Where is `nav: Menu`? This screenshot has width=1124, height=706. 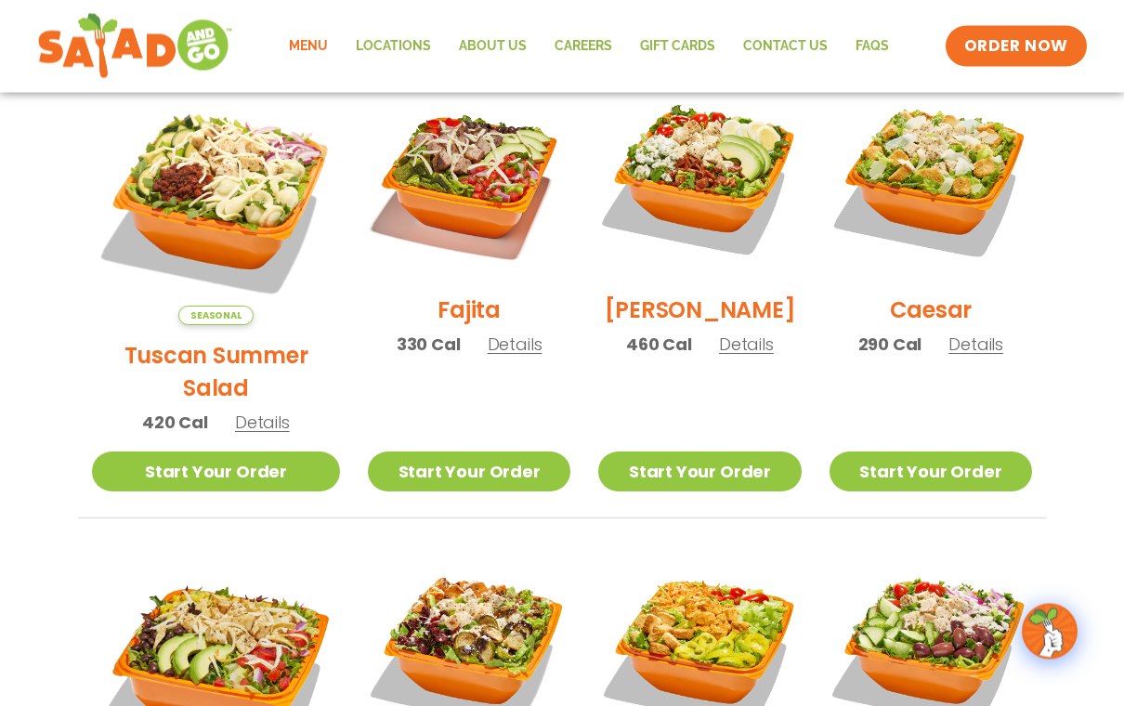 nav: Menu is located at coordinates (589, 46).